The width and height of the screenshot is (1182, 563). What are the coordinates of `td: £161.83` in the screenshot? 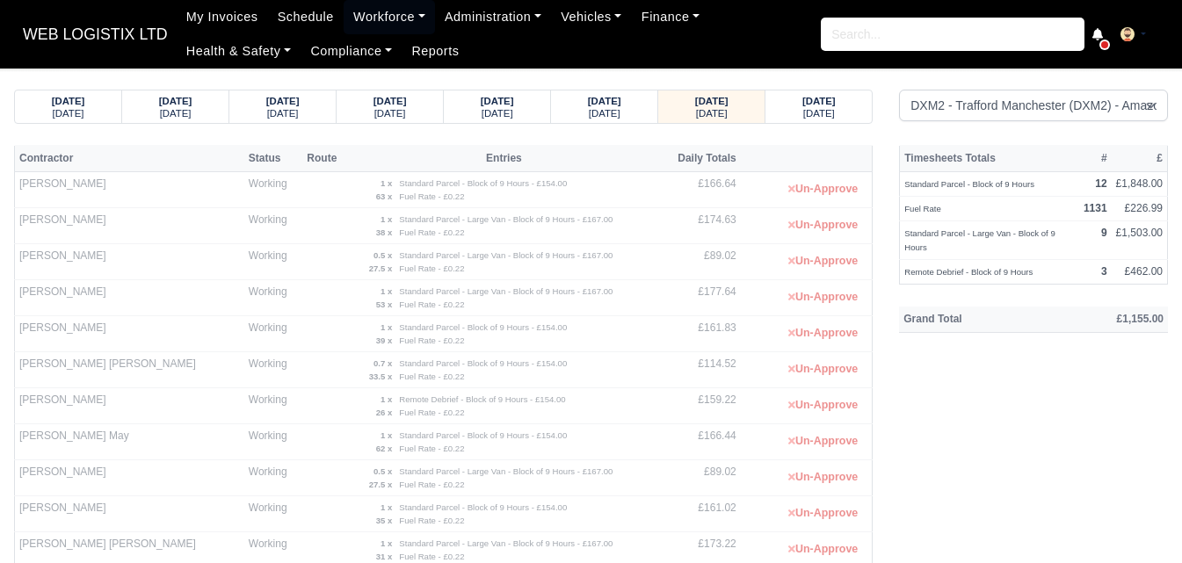 It's located at (699, 334).